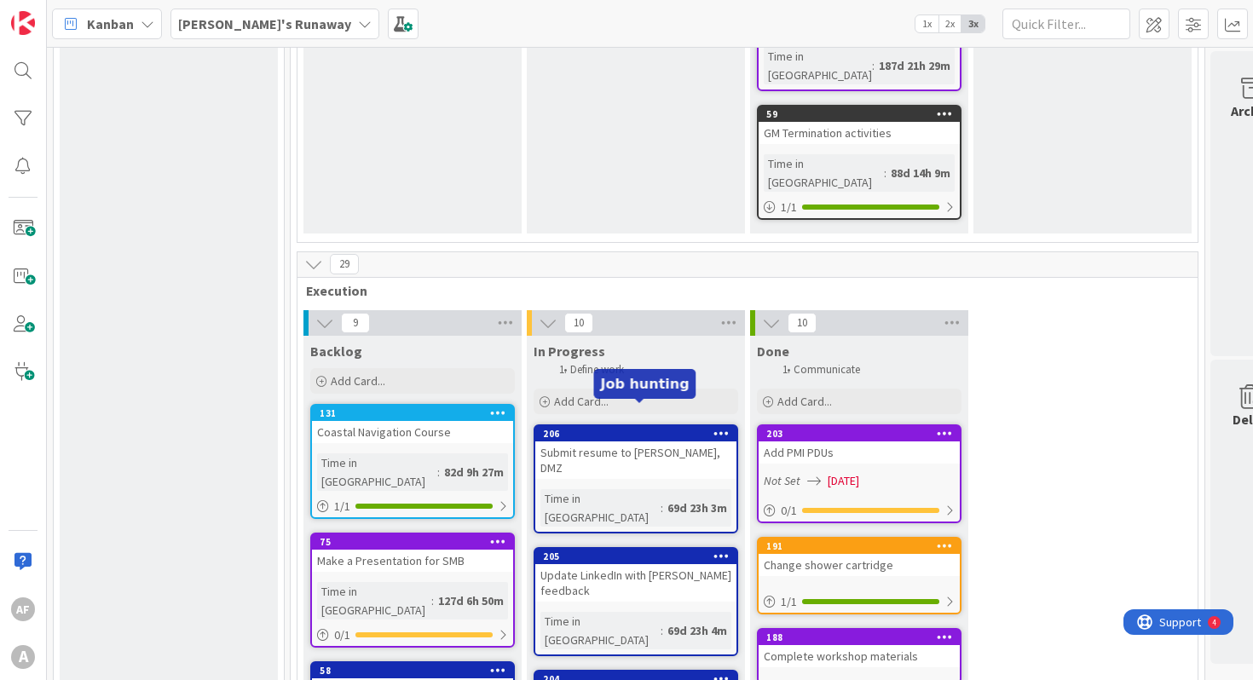 The width and height of the screenshot is (1253, 680). Describe the element at coordinates (859, 656) in the screenshot. I see `div: Complete workshop materials` at that location.